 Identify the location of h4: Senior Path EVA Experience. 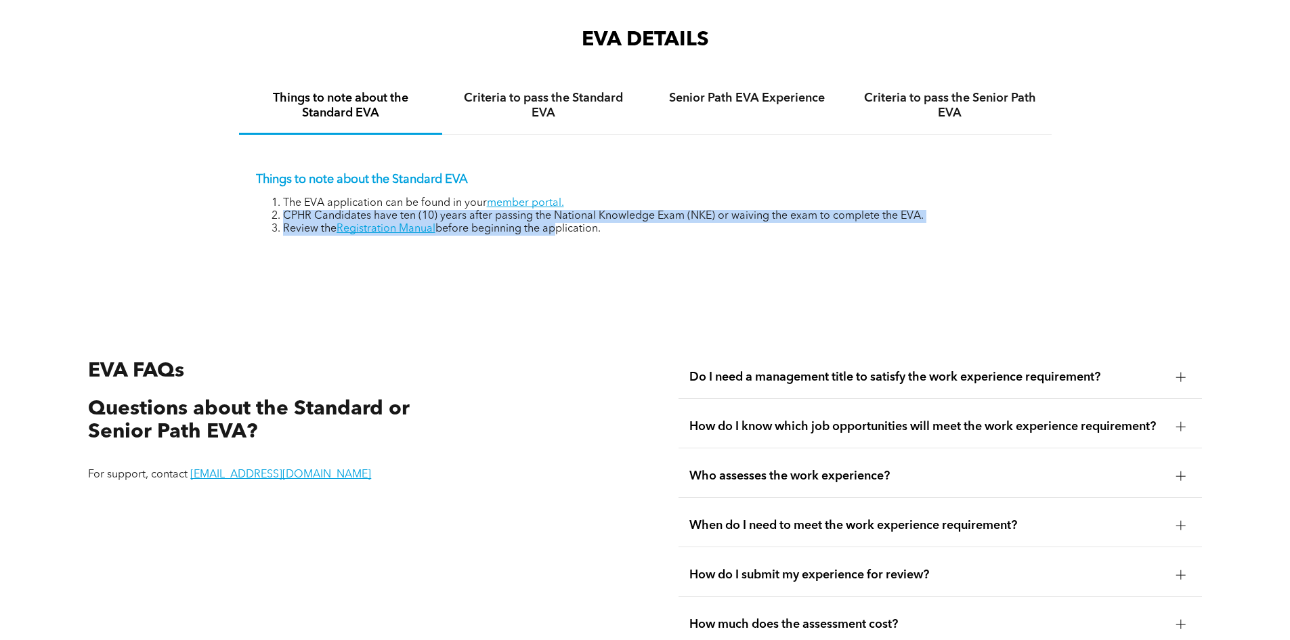
(747, 98).